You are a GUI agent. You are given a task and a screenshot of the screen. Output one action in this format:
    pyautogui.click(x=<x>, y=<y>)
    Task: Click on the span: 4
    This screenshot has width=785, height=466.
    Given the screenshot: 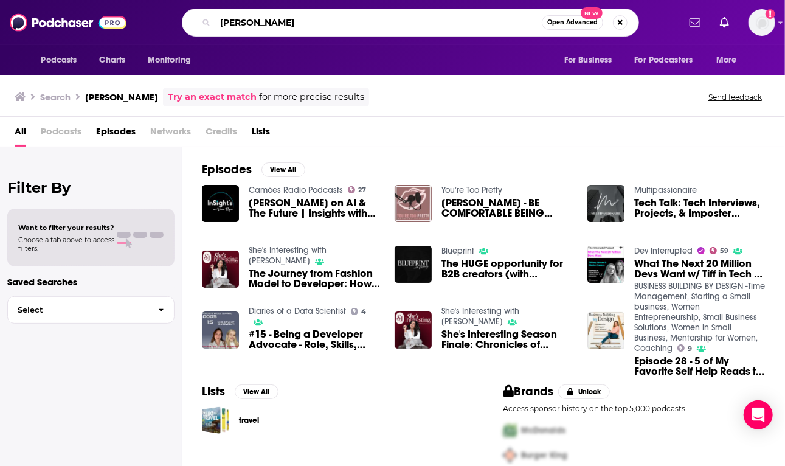 What is the action you would take?
    pyautogui.click(x=364, y=311)
    